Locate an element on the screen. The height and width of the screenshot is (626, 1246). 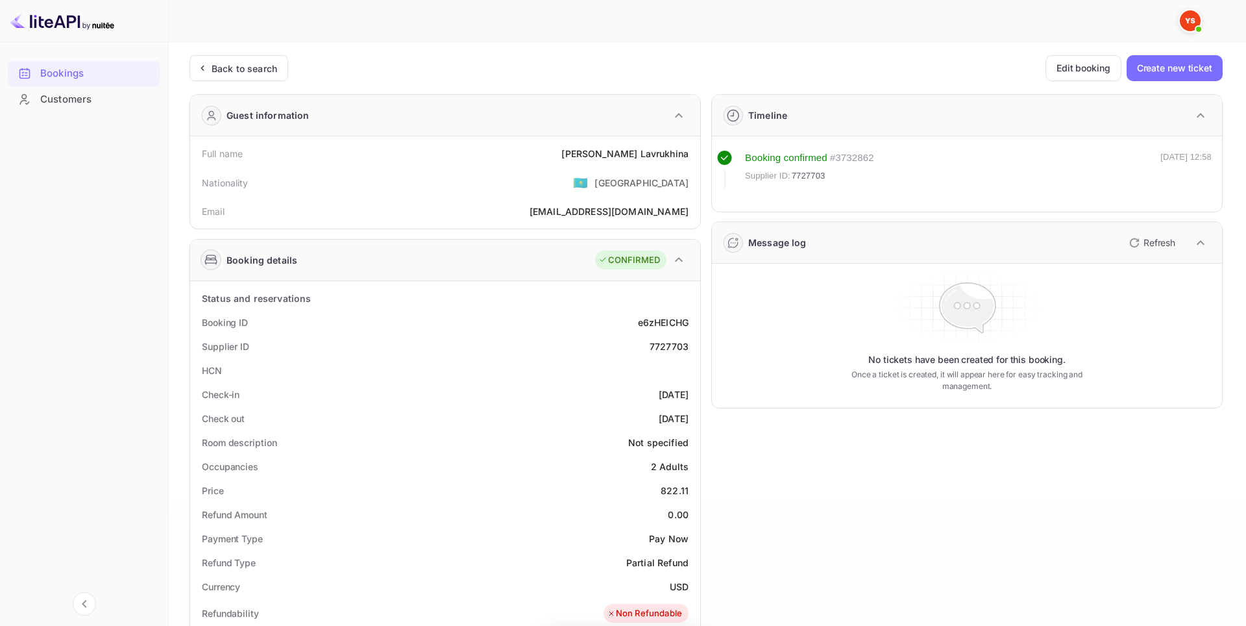
div: Room description is located at coordinates (239, 442).